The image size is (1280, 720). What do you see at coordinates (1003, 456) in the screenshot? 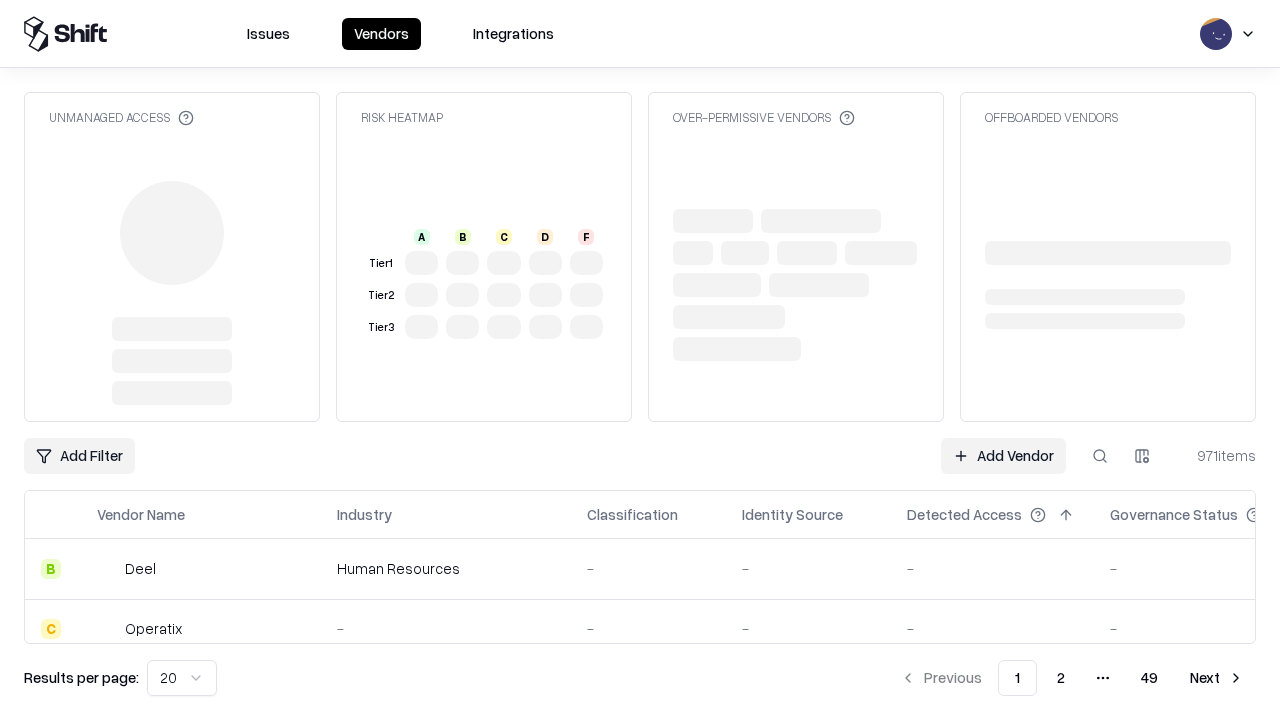
I see `a: Add Vendor` at bounding box center [1003, 456].